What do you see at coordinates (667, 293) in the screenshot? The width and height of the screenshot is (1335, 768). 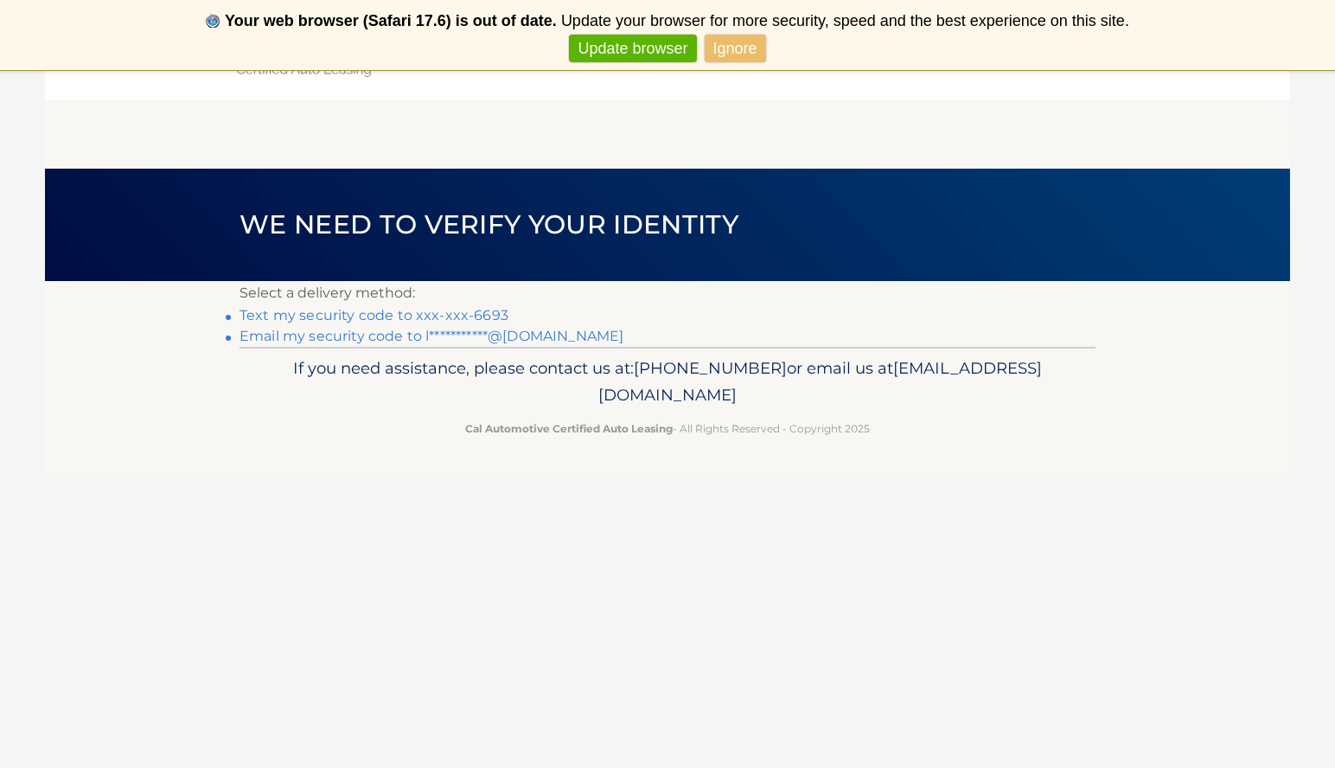 I see `p: Select a delivery method:` at bounding box center [667, 293].